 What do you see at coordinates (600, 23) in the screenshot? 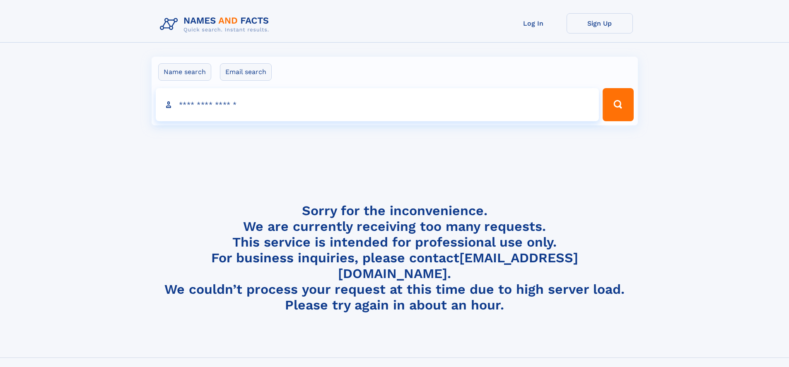
I see `a: Sign Up` at bounding box center [600, 23].